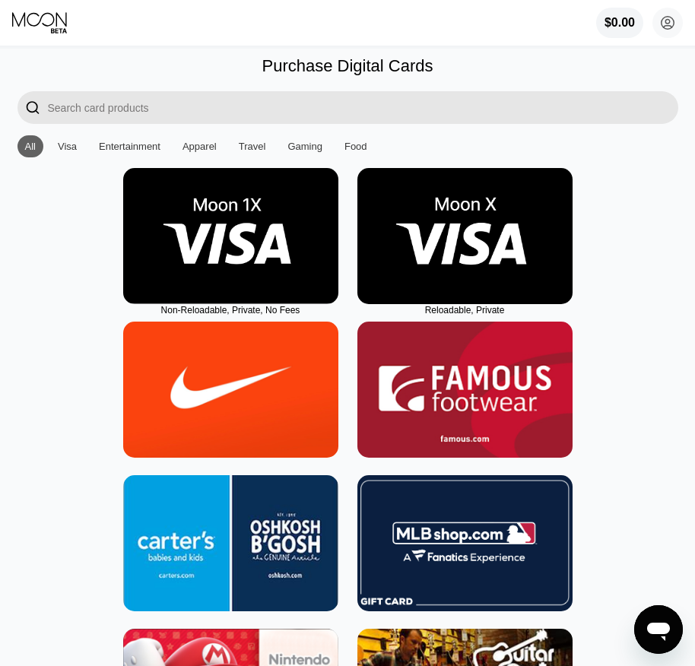 The image size is (695, 666). Describe the element at coordinates (253, 146) in the screenshot. I see `div: Travel` at that location.